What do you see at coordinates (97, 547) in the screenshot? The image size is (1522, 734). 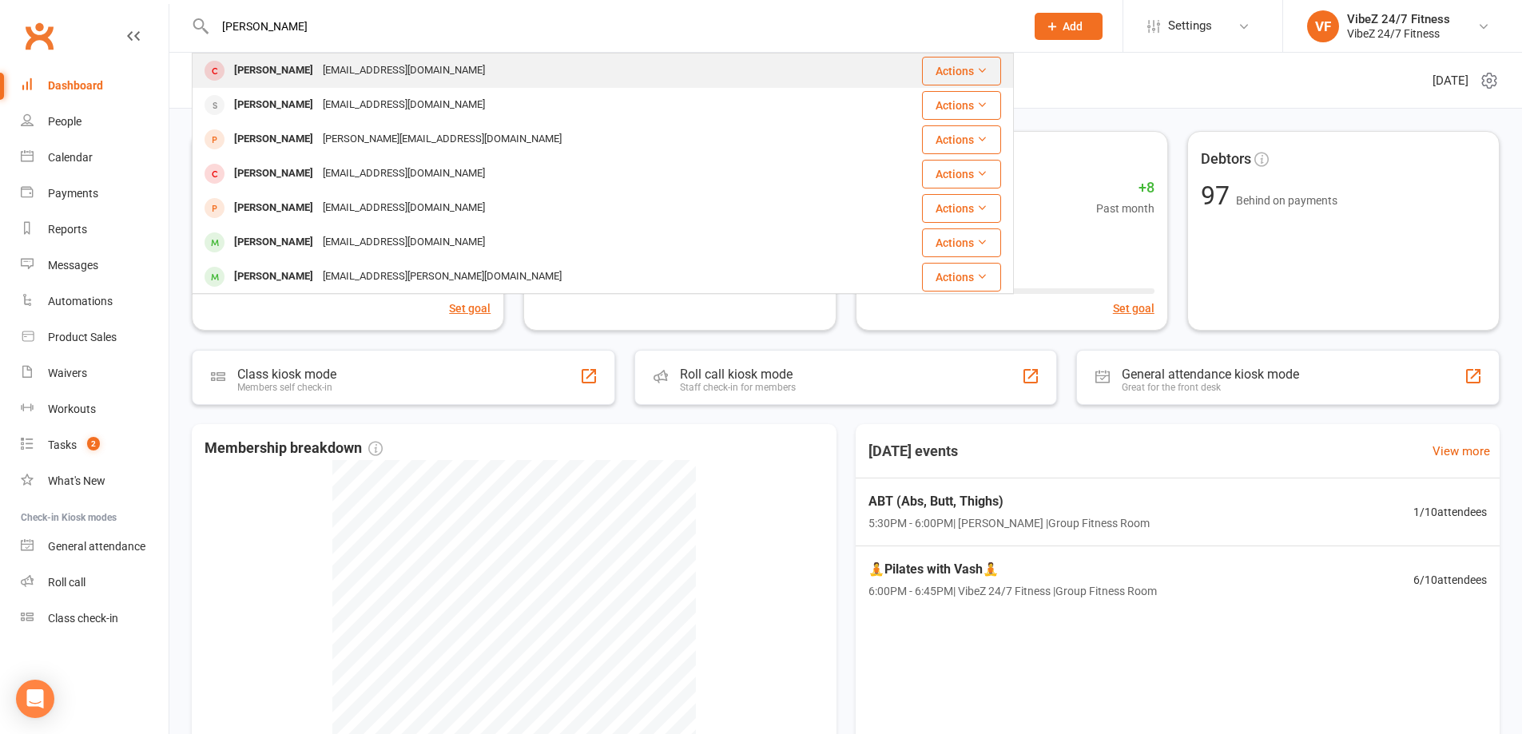 I see `div: General attendance` at bounding box center [97, 547].